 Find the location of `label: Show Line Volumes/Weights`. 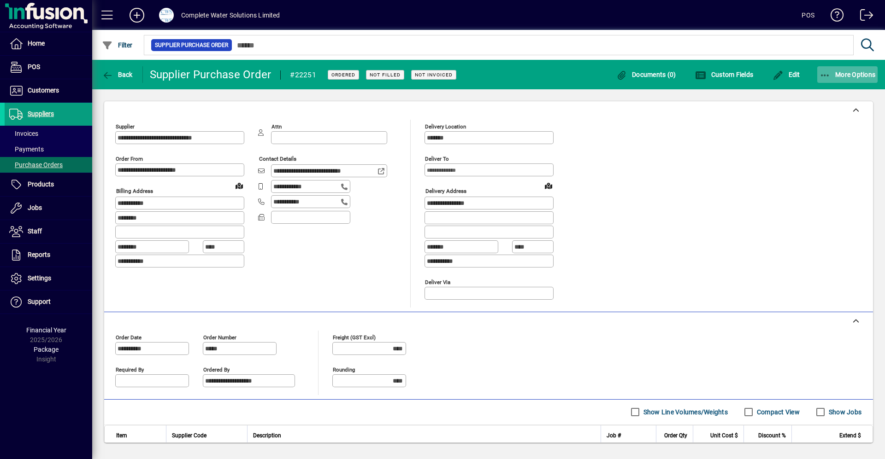

label: Show Line Volumes/Weights is located at coordinates (684, 412).